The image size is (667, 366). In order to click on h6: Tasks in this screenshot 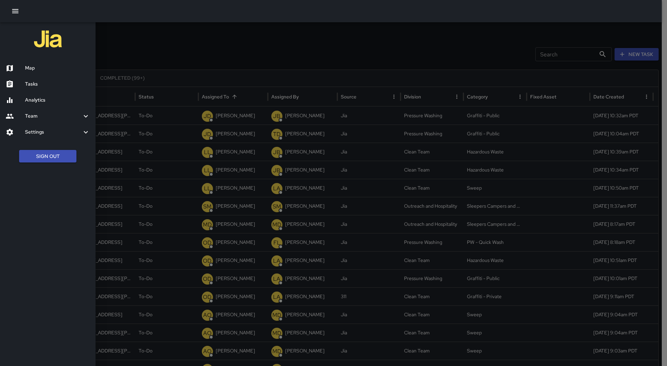, I will do `click(57, 84)`.